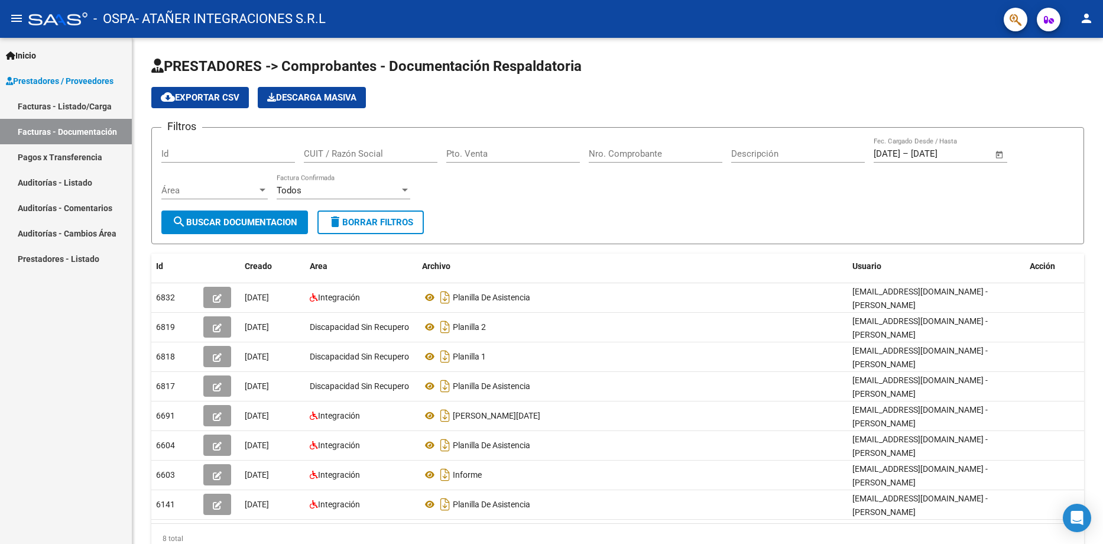 This screenshot has width=1103, height=544. I want to click on span: Borrar Filtros, so click(371, 222).